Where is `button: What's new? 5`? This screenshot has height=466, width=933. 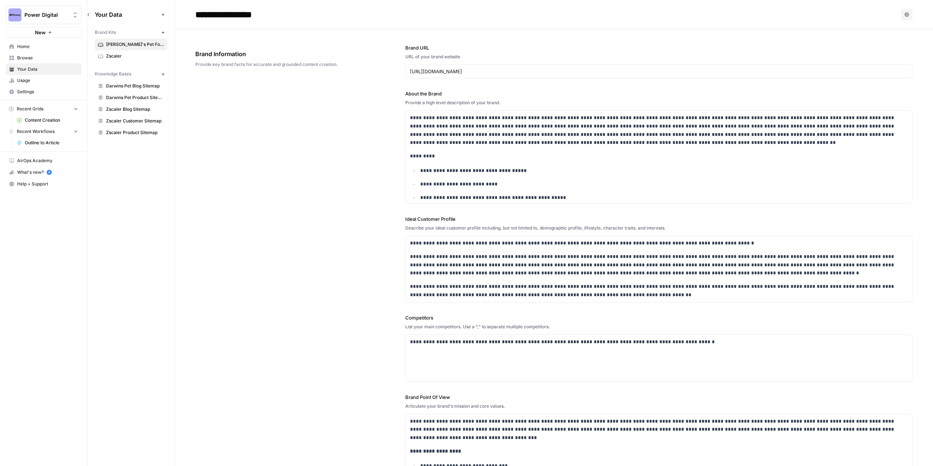
button: What's new? 5 is located at coordinates (43, 172).